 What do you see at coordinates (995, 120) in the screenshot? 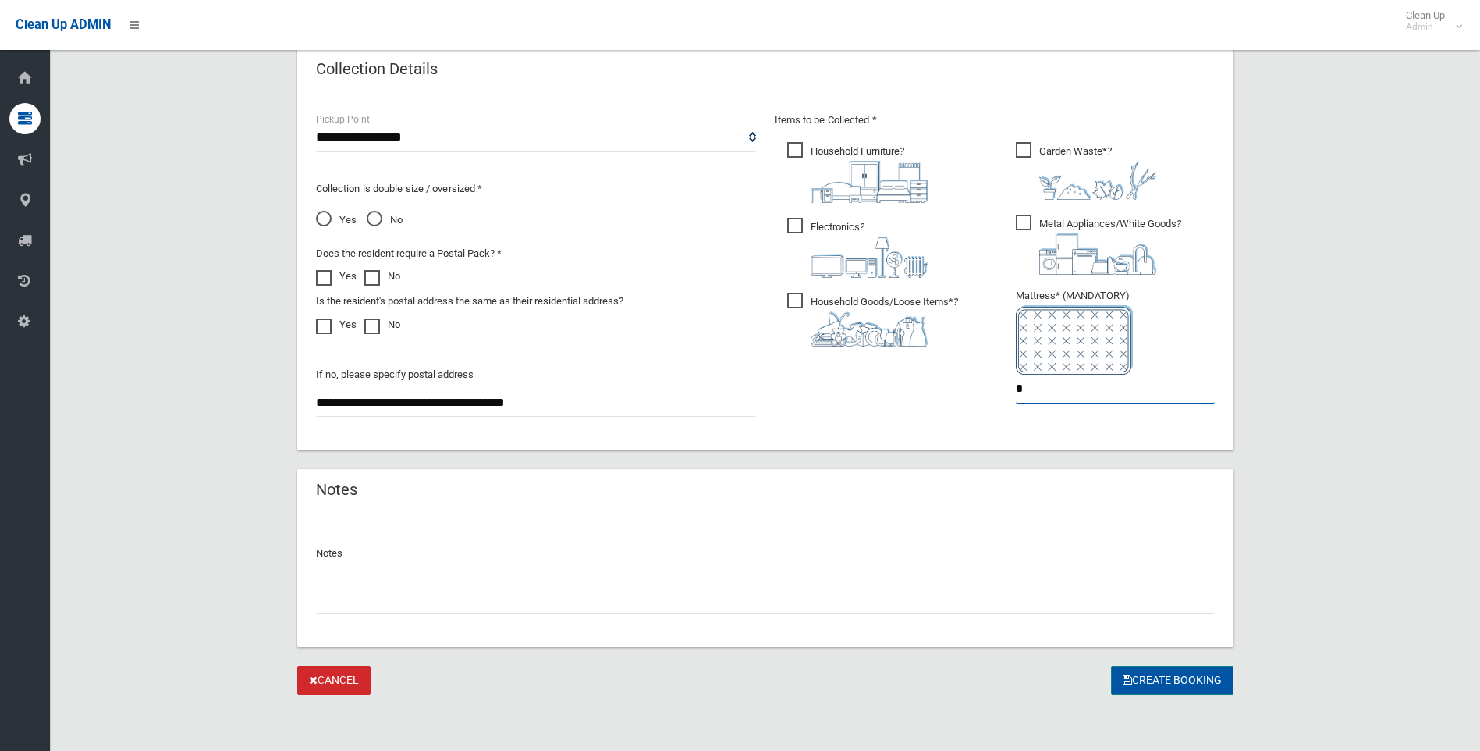
I see `p: Items to be Collected *` at bounding box center [995, 120].